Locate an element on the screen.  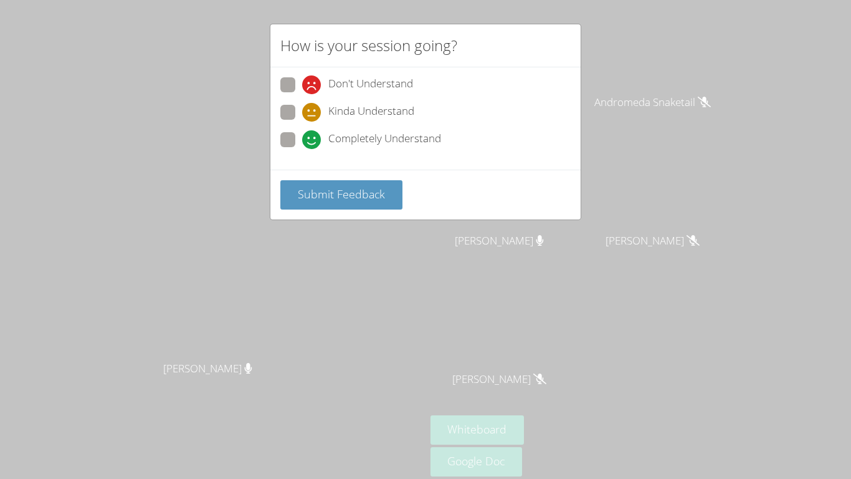
span: Submit Feedback is located at coordinates (341, 194).